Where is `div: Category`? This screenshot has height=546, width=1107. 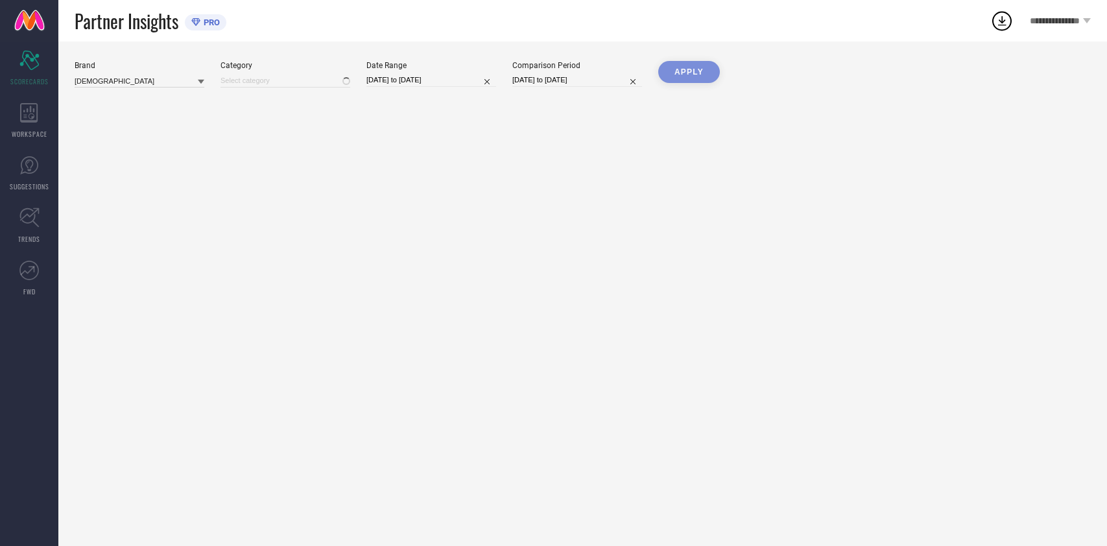
div: Category is located at coordinates (285, 66).